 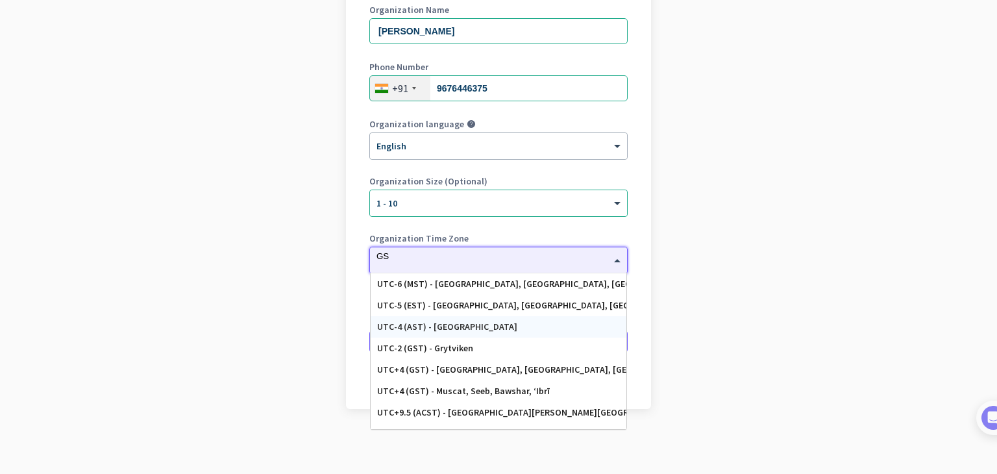 What do you see at coordinates (498, 348) in the screenshot?
I see `div: UTC-2 (GST) - Grytviken` at bounding box center [498, 348].